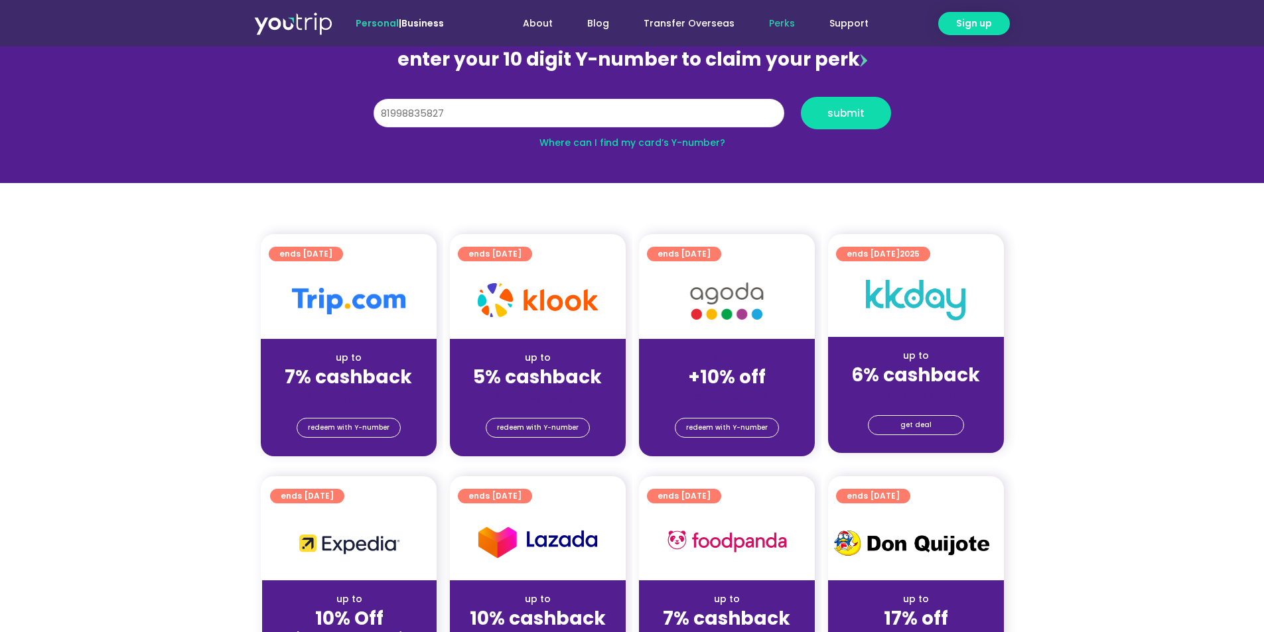  Describe the element at coordinates (974, 23) in the screenshot. I see `span: Sign up` at that location.